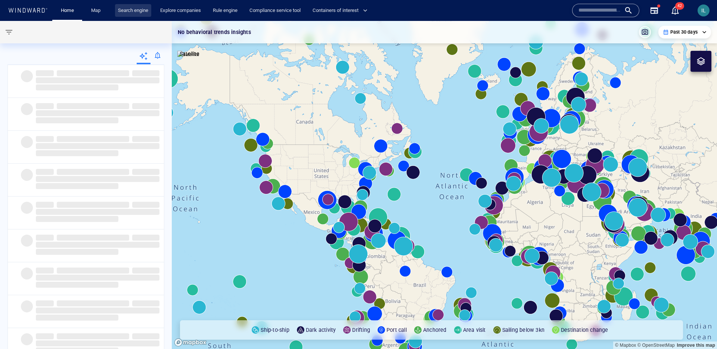 The height and width of the screenshot is (349, 717). I want to click on p: Destination change, so click(585, 330).